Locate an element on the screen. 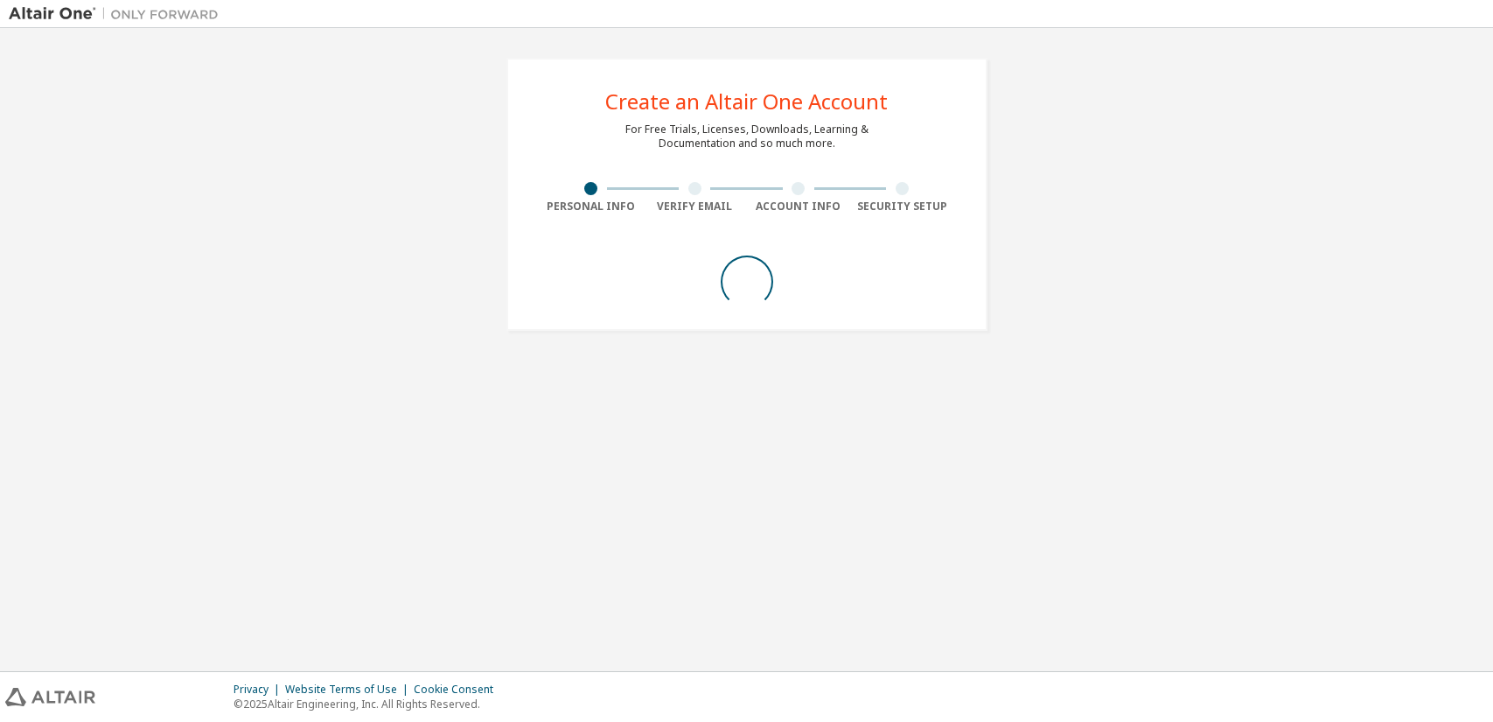  p: © 2025 Altair Engineering, Inc. All Rights Reserved. is located at coordinates (368, 703).